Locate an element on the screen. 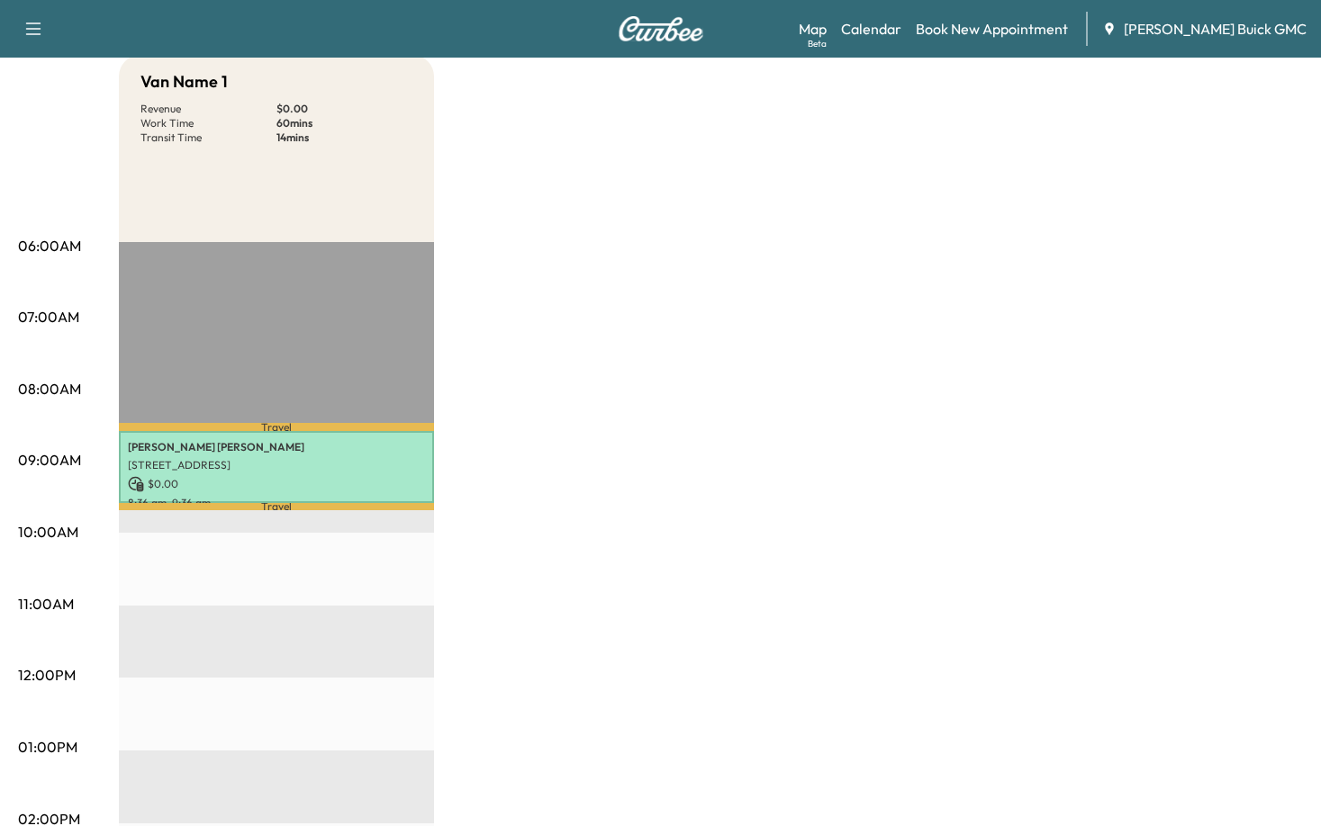  p: 07:00AM is located at coordinates (49, 317).